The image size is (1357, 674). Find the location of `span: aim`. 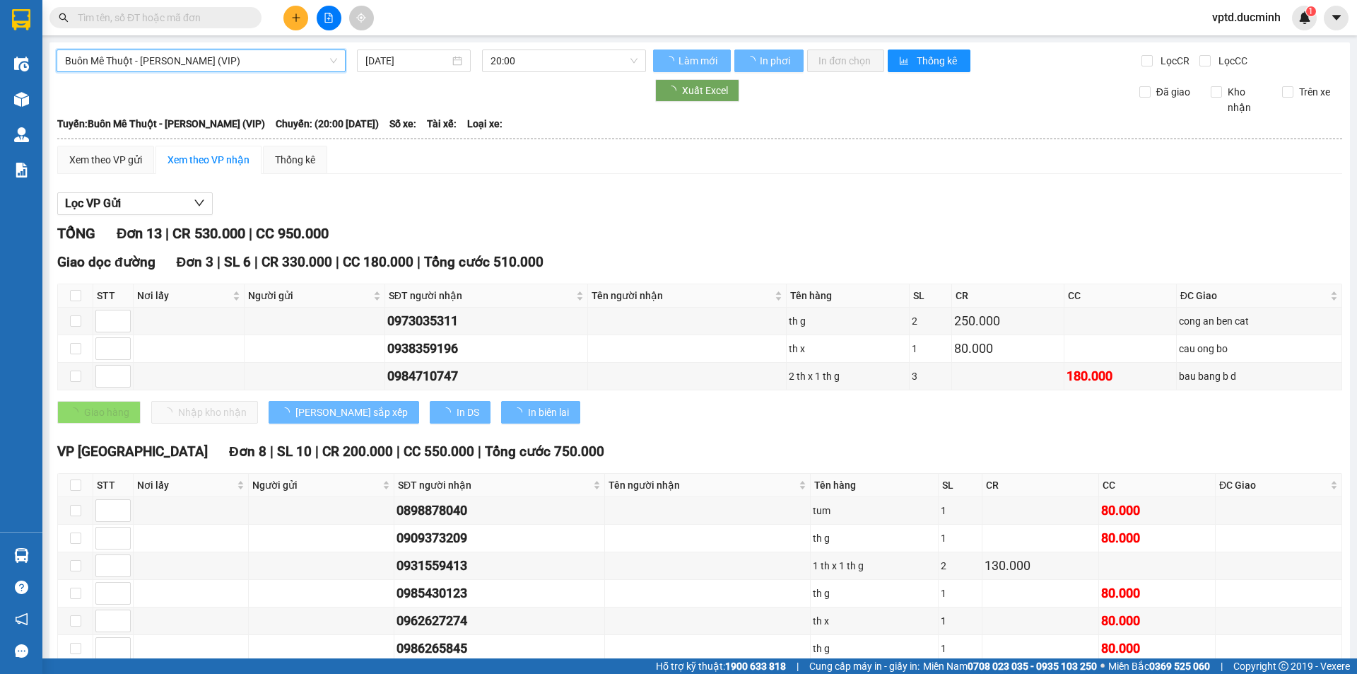

span: aim is located at coordinates (361, 18).